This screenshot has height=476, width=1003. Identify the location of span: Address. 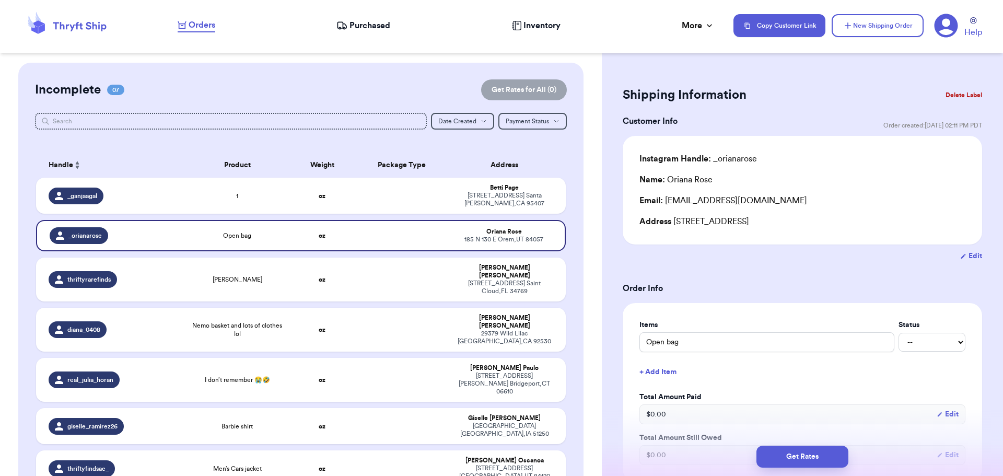
(655, 221).